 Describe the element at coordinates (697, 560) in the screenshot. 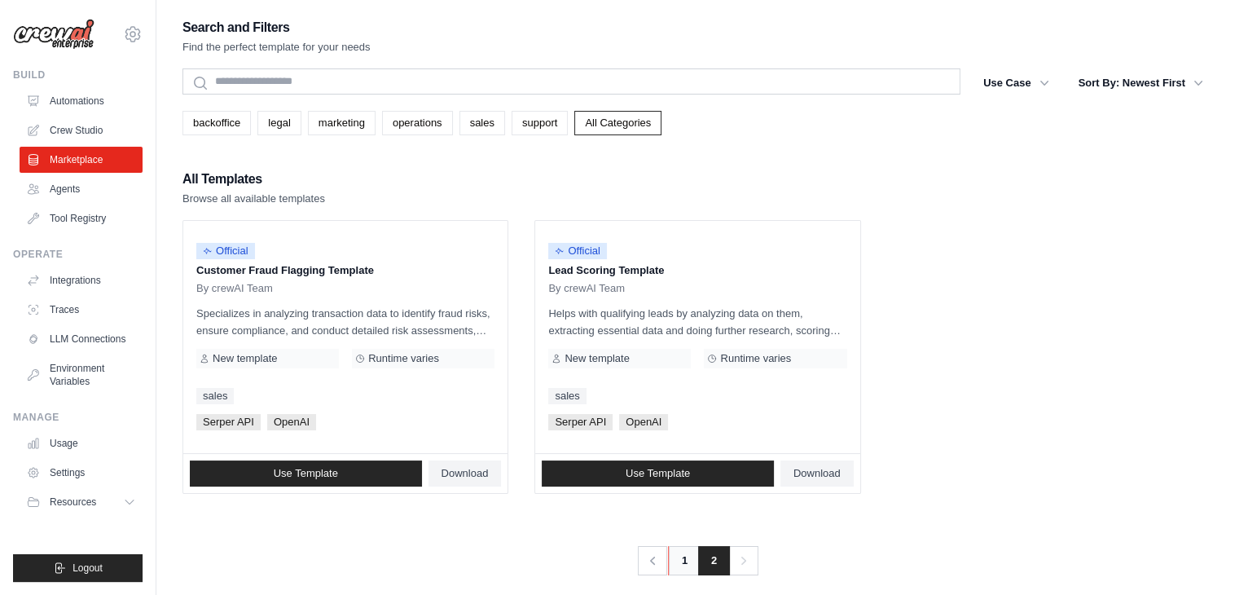

I see `nav: Pagination` at that location.